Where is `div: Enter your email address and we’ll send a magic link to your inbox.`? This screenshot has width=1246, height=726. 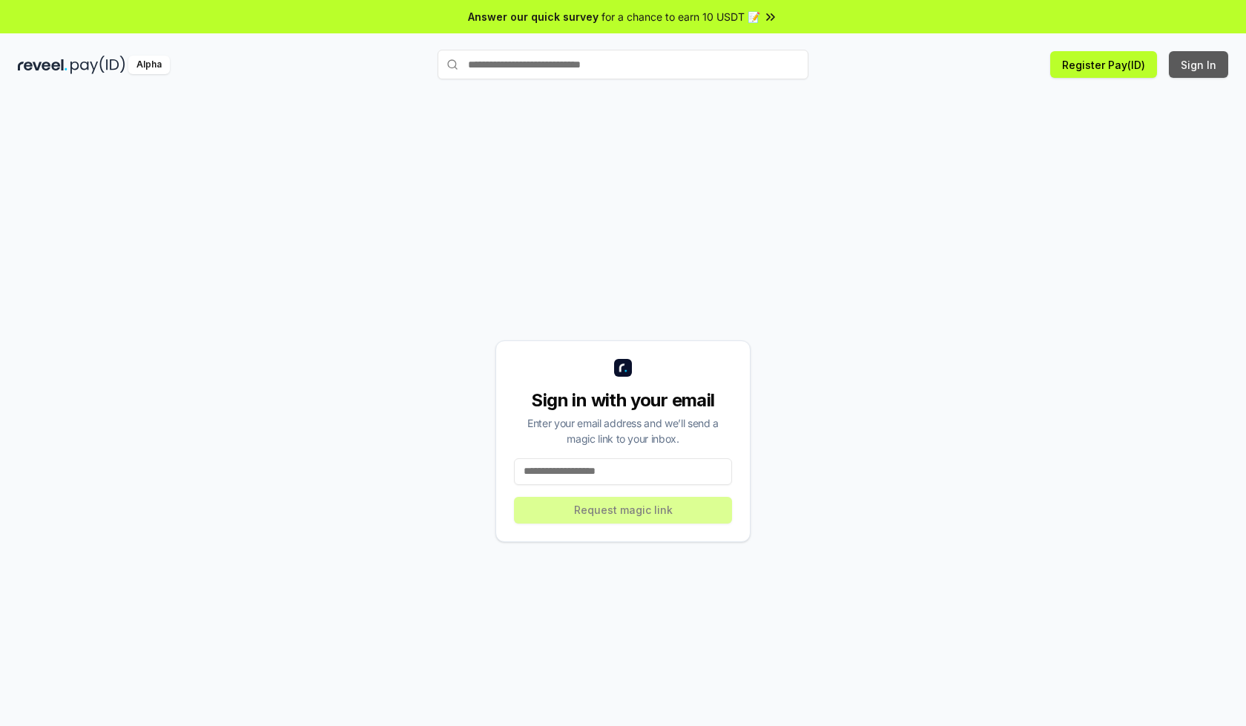 div: Enter your email address and we’ll send a magic link to your inbox. is located at coordinates (623, 431).